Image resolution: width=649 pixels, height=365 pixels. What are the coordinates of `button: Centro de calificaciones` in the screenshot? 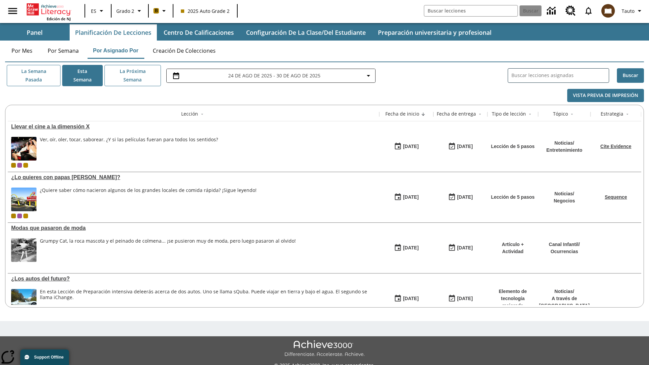 It's located at (199, 32).